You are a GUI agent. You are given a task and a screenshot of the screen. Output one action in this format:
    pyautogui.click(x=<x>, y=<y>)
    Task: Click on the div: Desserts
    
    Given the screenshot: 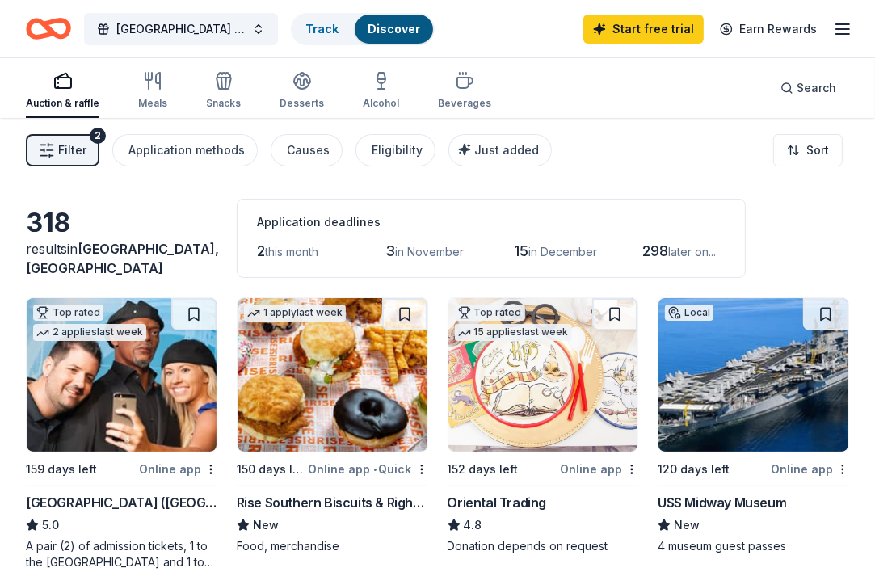 What is the action you would take?
    pyautogui.click(x=301, y=103)
    